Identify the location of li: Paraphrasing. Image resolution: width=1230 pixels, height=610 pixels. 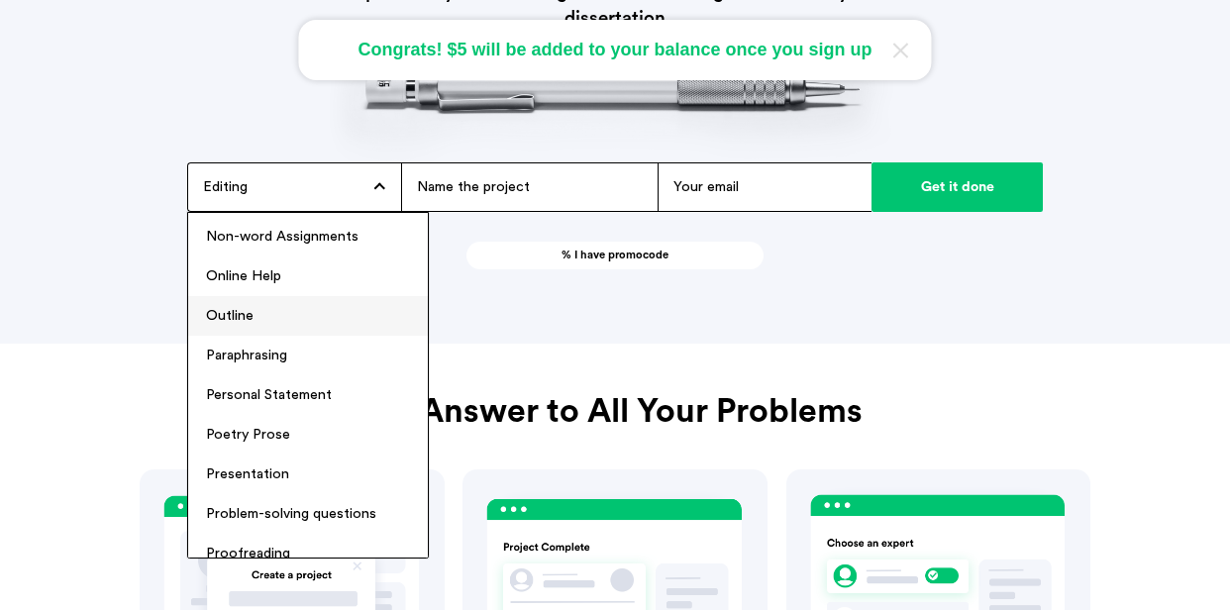
(308, 355).